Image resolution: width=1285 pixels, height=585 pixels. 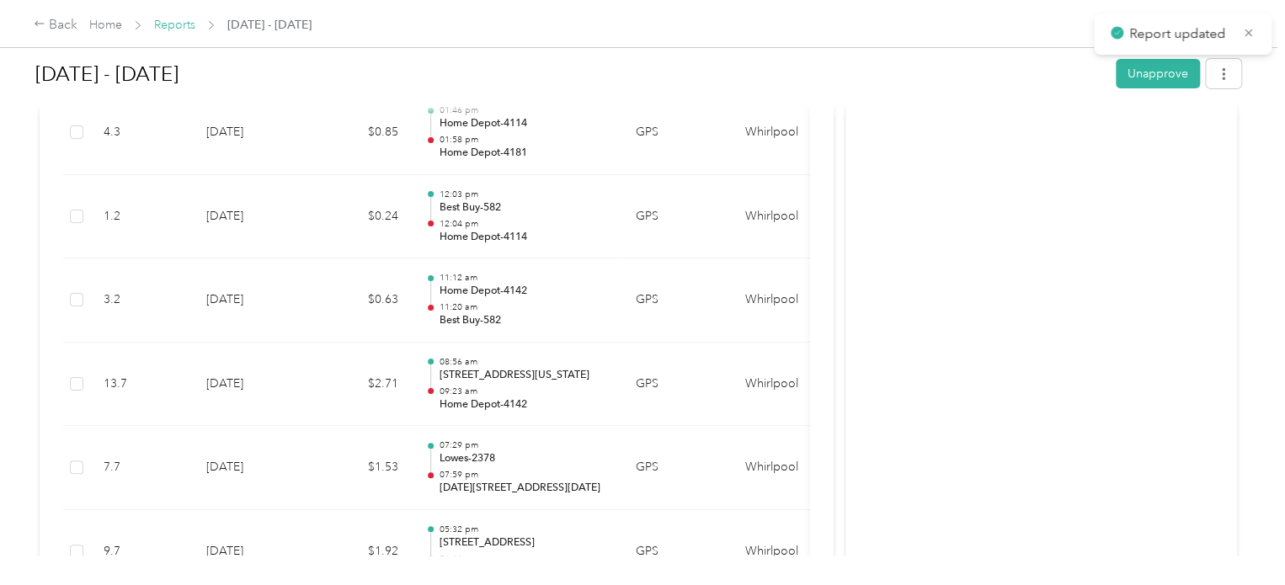 I want to click on td: $0.63, so click(x=361, y=301).